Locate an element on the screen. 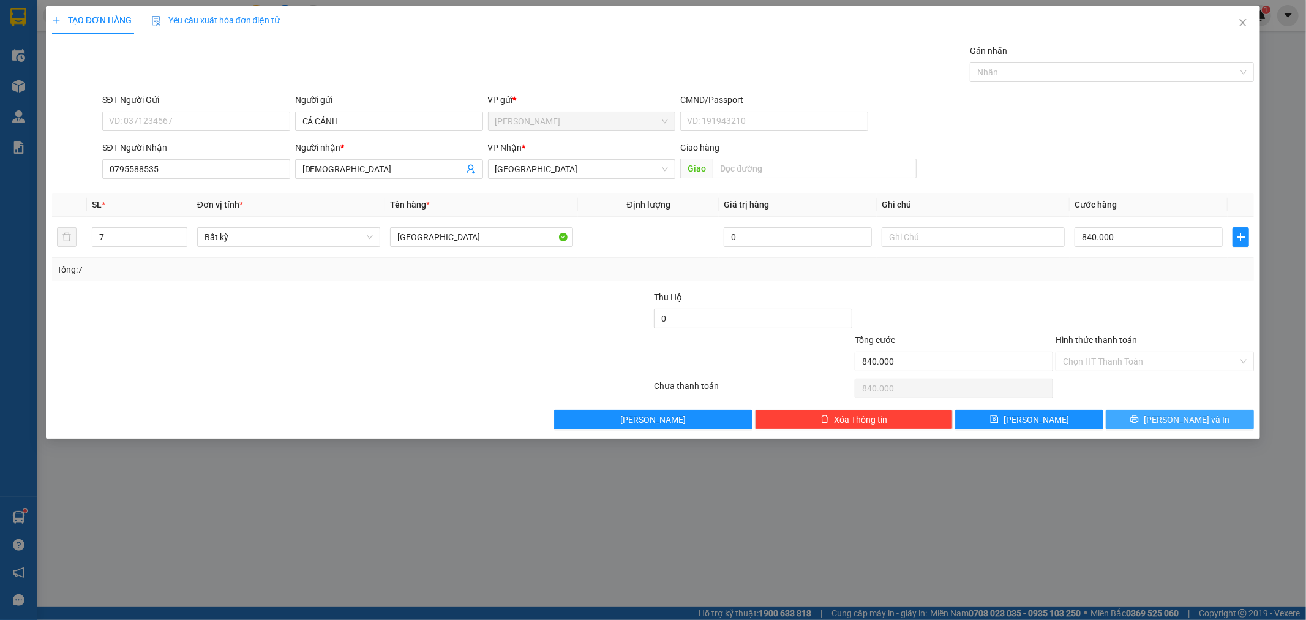 The image size is (1306, 620). span: Yêu cầu xuất hóa đơn điện tử is located at coordinates (216, 20).